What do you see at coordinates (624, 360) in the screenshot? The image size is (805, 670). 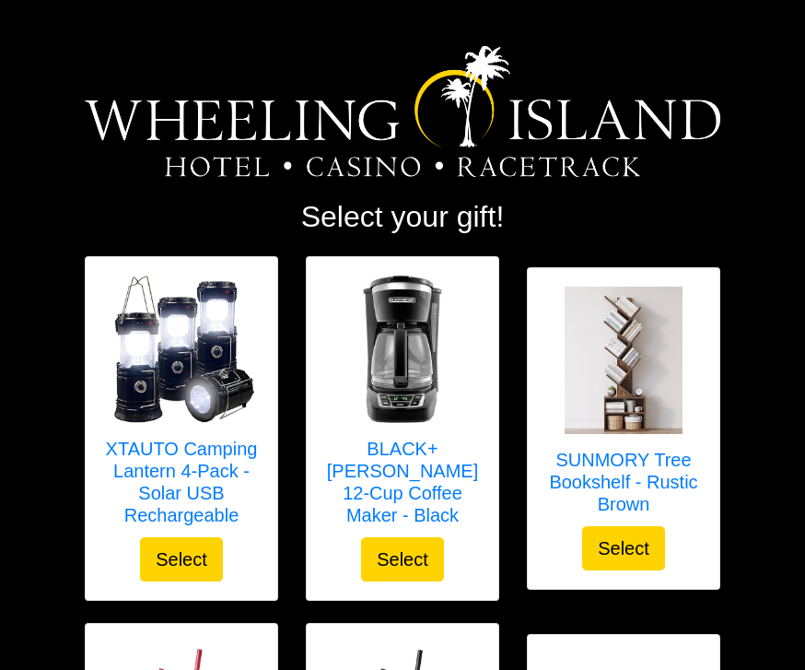 I see `img: SUNMORY Tree Bookshelf - Rustic Brown` at bounding box center [624, 360].